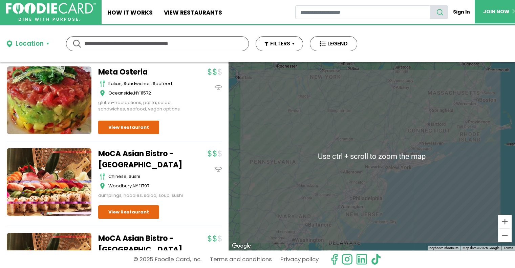 Image resolution: width=515 pixels, height=268 pixels. I want to click on p: © 2025 Foodie Card, Inc., so click(167, 259).